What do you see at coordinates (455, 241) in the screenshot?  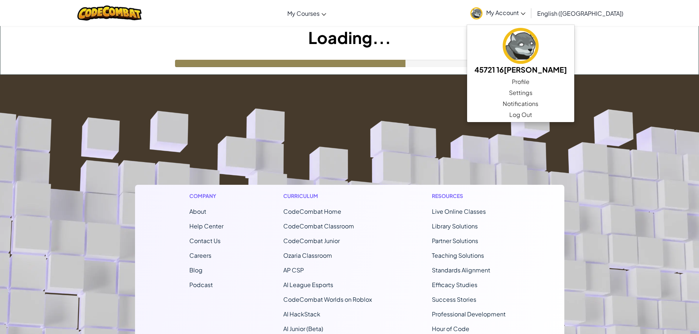 I see `a: Partner Solutions` at bounding box center [455, 241].